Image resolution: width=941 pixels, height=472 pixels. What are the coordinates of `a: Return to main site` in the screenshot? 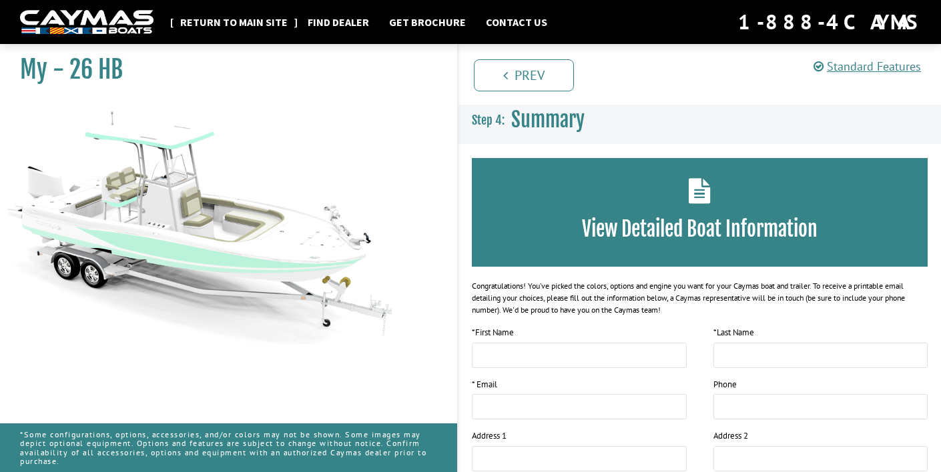 It's located at (233, 22).